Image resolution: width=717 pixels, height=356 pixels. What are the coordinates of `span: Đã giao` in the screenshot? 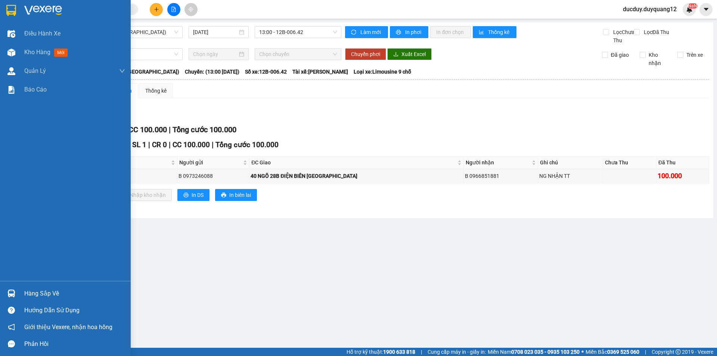 It's located at (620, 55).